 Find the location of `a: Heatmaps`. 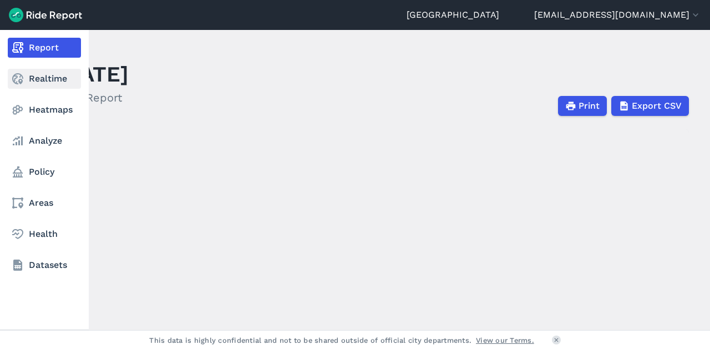

a: Heatmaps is located at coordinates (44, 110).